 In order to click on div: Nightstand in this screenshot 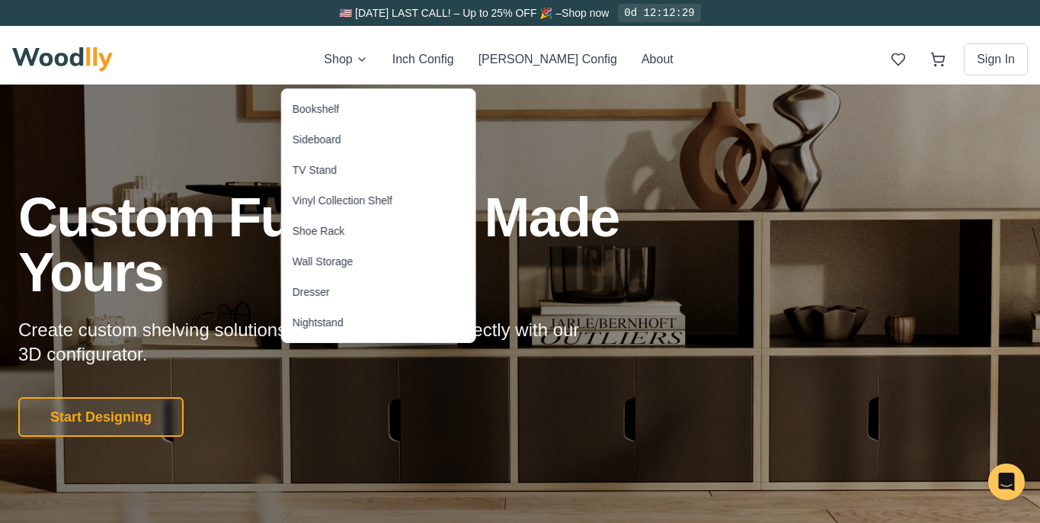, I will do `click(318, 322)`.